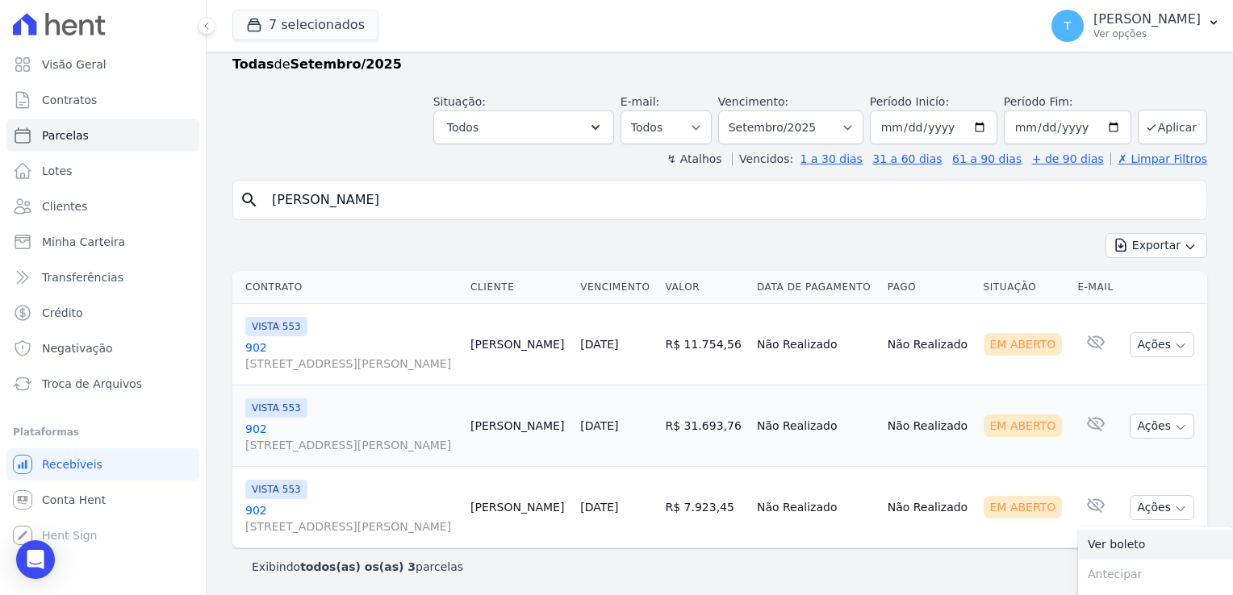 The width and height of the screenshot is (1233, 595). Describe the element at coordinates (616, 287) in the screenshot. I see `th: Vencimento` at that location.